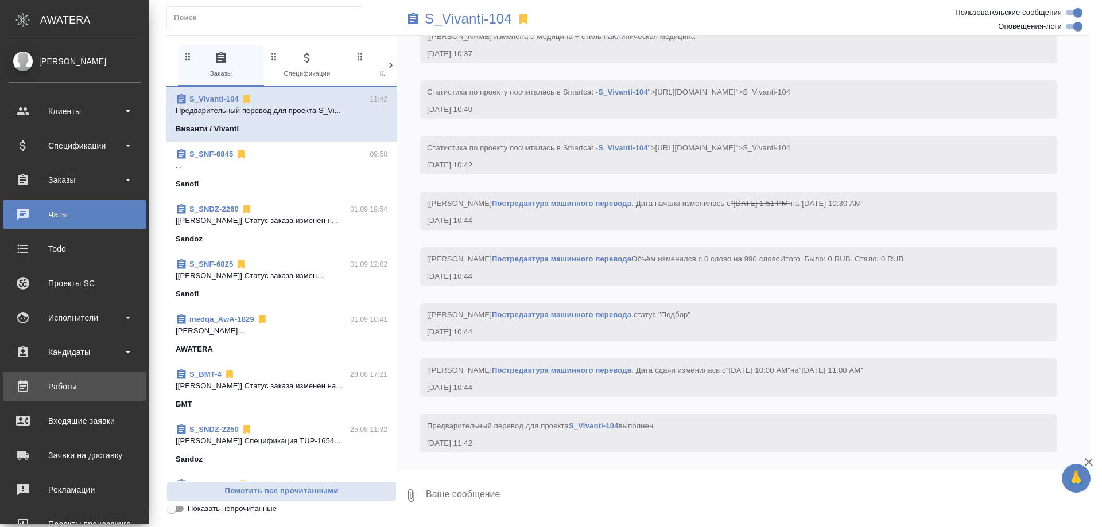 Image resolution: width=1102 pixels, height=527 pixels. I want to click on p: 01.09 19:54, so click(368, 209).